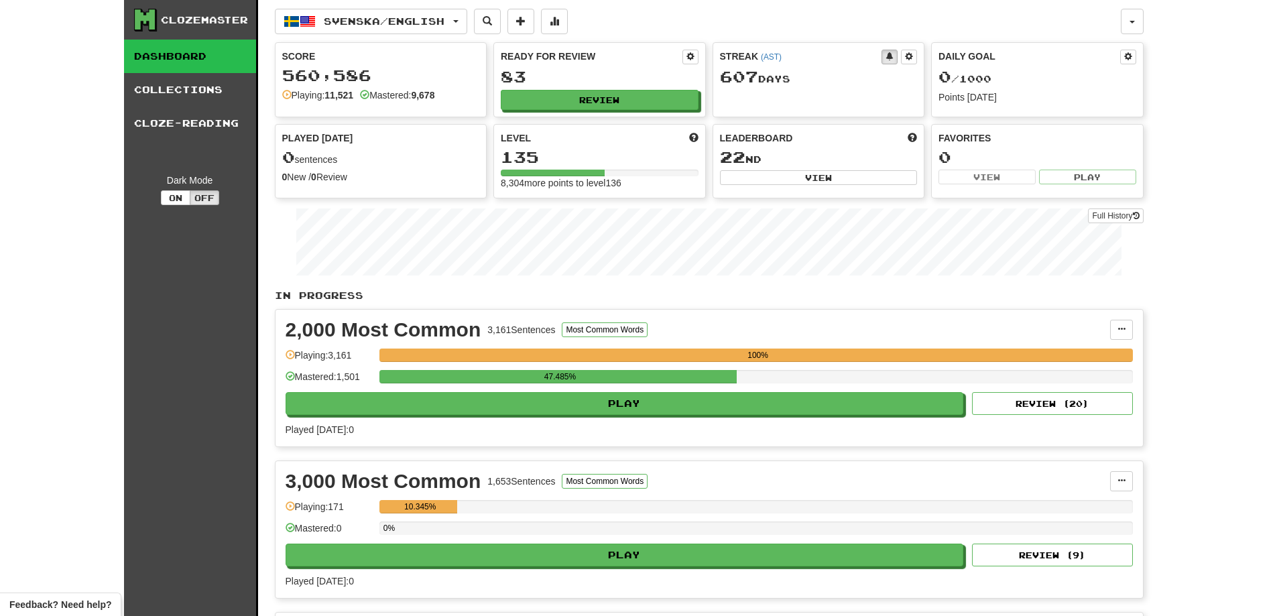 Image resolution: width=1277 pixels, height=616 pixels. What do you see at coordinates (329, 381) in the screenshot?
I see `div: Mastered: 1,501` at bounding box center [329, 381].